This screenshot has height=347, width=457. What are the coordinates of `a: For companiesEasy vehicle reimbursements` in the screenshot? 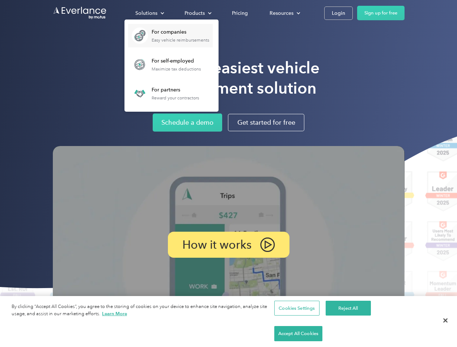 It's located at (170, 35).